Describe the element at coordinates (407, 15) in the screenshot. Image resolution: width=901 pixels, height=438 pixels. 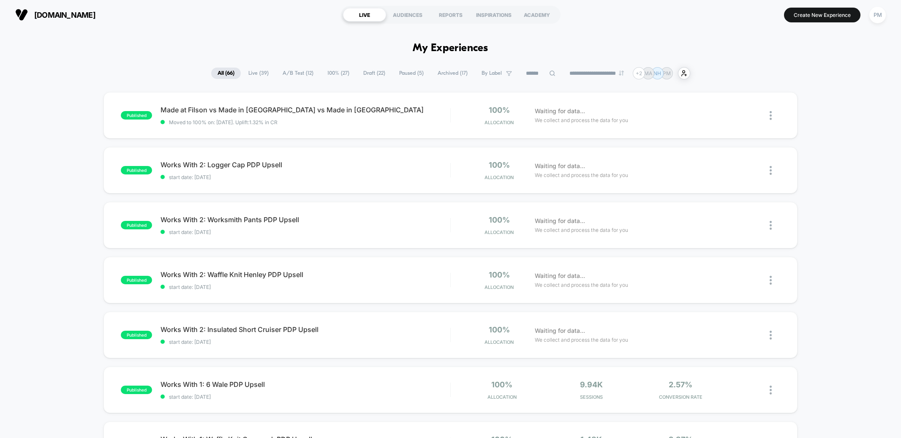
I see `div: AUDIENCES` at that location.